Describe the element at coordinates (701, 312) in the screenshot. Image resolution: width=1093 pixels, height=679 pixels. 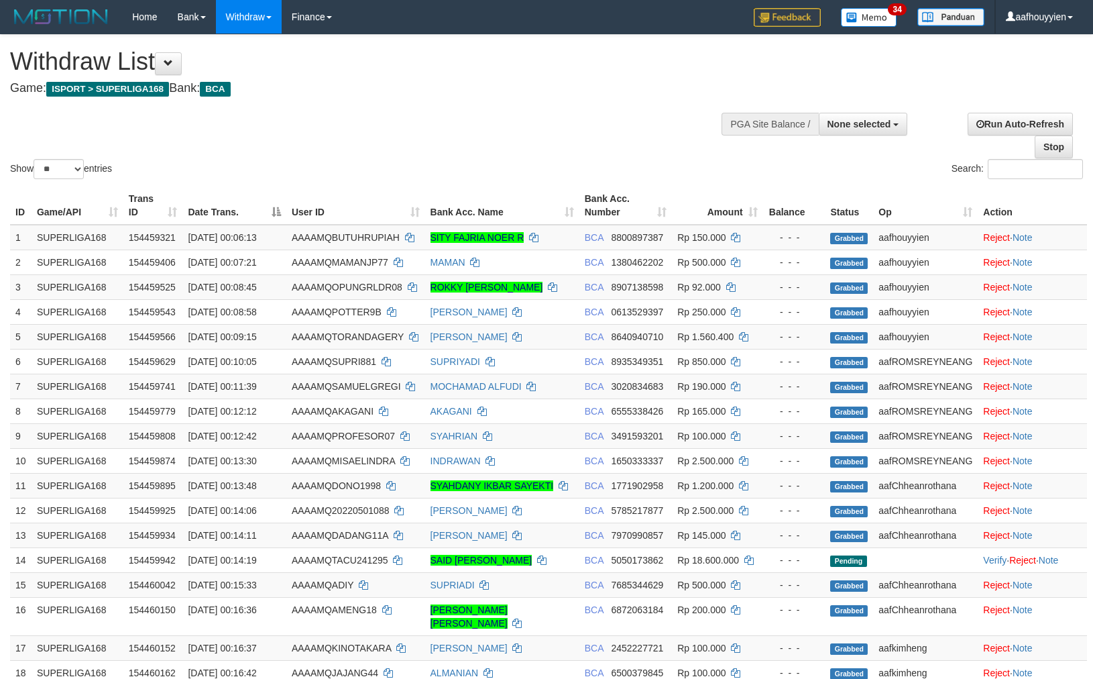
I see `span: Rp 250.000` at that location.